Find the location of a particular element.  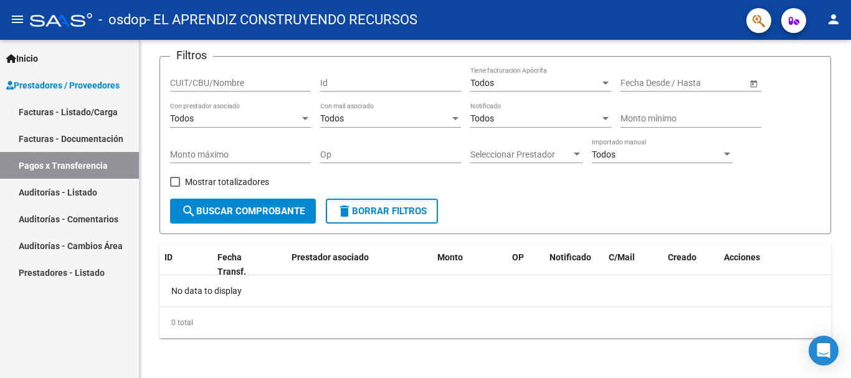

span: Mostrar totalizadores is located at coordinates (227, 182).